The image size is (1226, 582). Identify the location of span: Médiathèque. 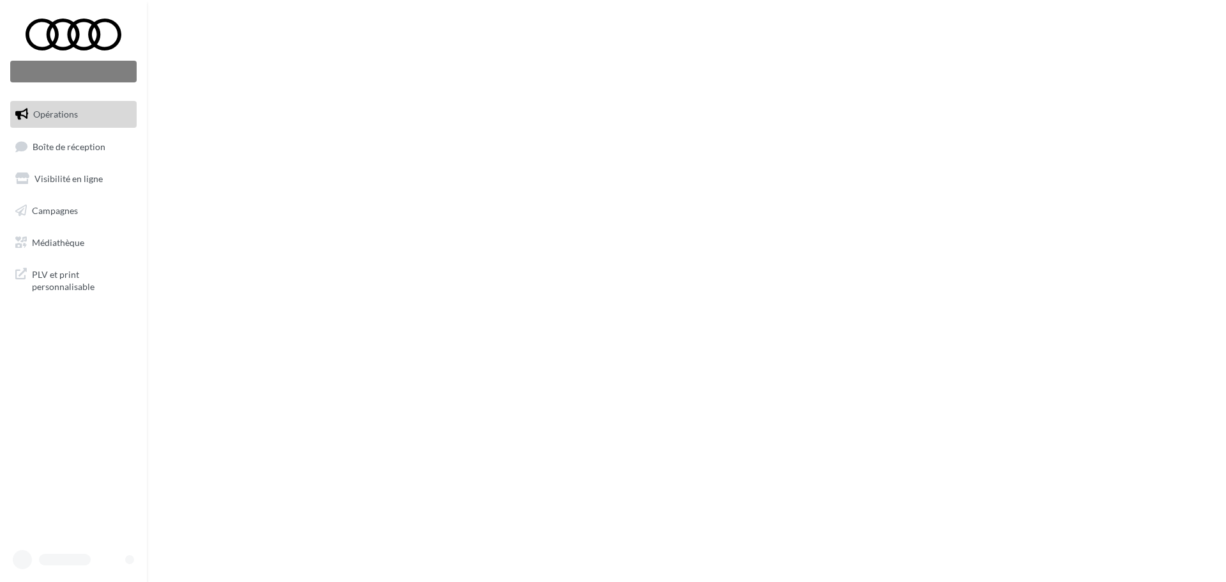
(58, 241).